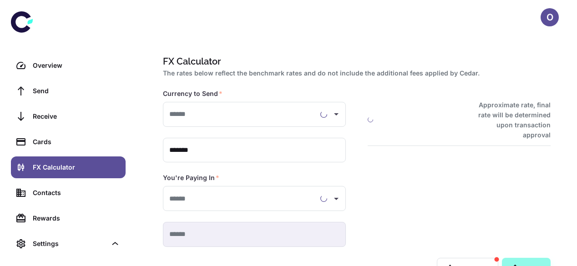 The image size is (577, 266). What do you see at coordinates (191, 178) in the screenshot?
I see `label: You're Paying In` at bounding box center [191, 178].